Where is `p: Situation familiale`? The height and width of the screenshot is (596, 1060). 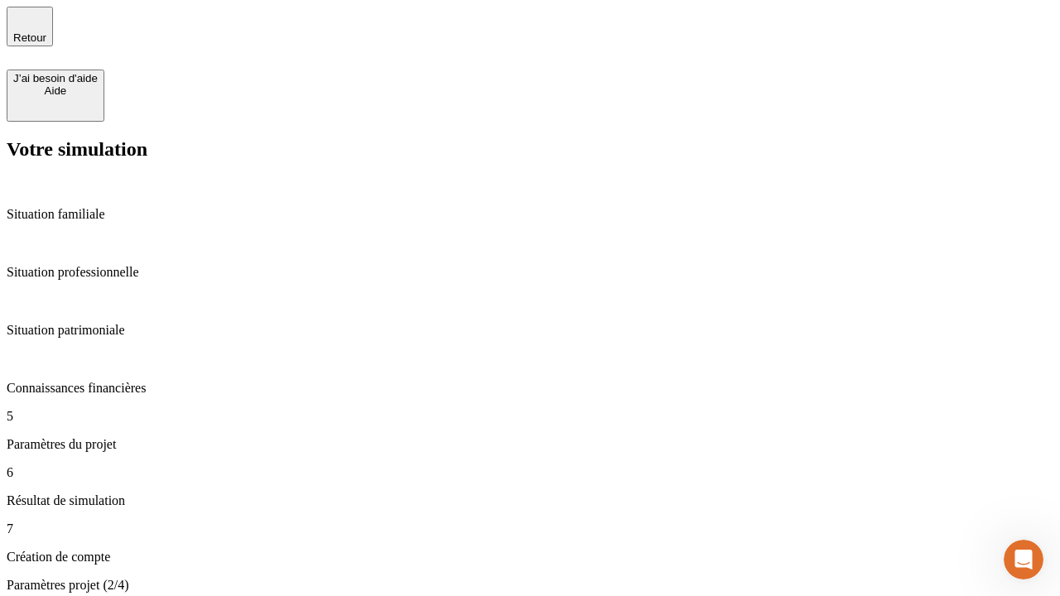
p: Situation familiale is located at coordinates (530, 214).